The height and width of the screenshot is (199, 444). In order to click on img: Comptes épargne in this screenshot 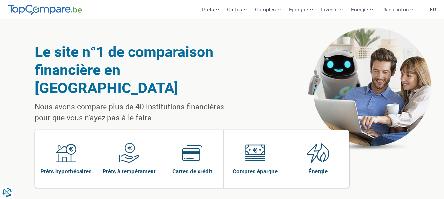, I will do `click(255, 153)`.